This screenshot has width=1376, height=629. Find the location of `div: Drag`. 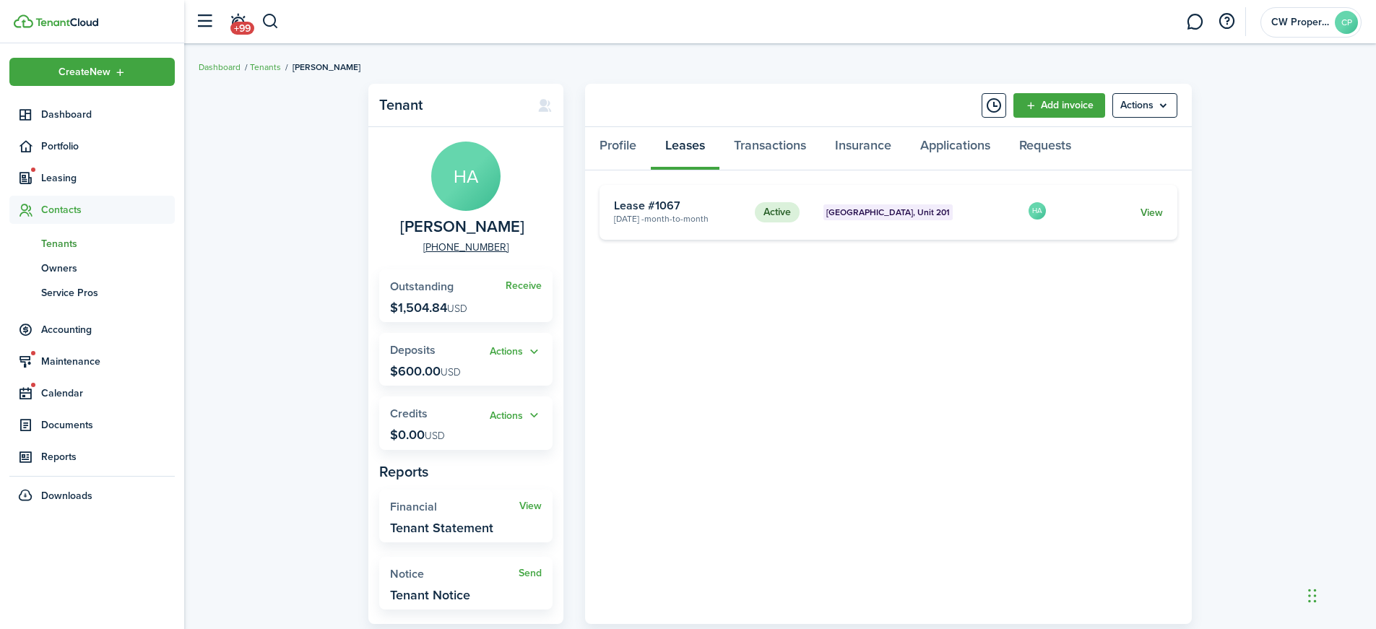

div: Drag is located at coordinates (1312, 596).